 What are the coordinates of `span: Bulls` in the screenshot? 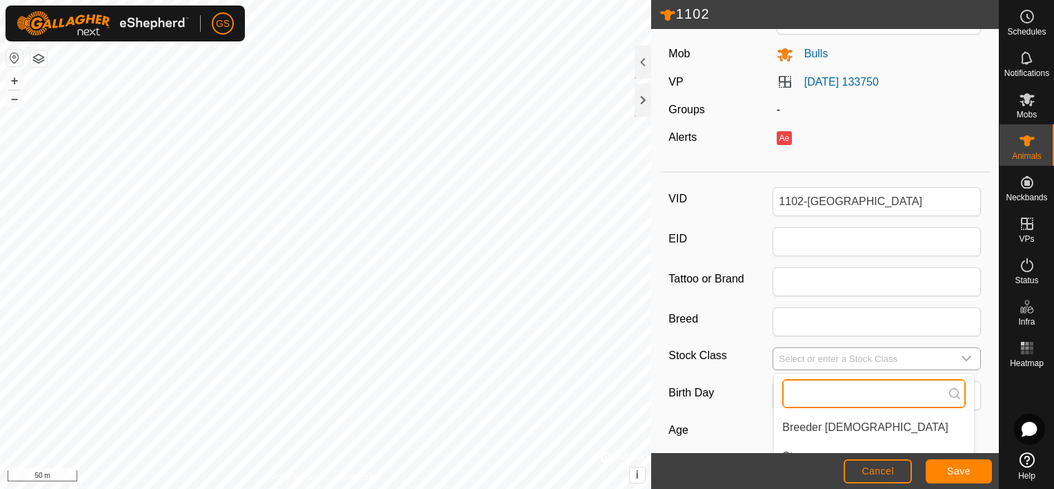 It's located at (811, 53).